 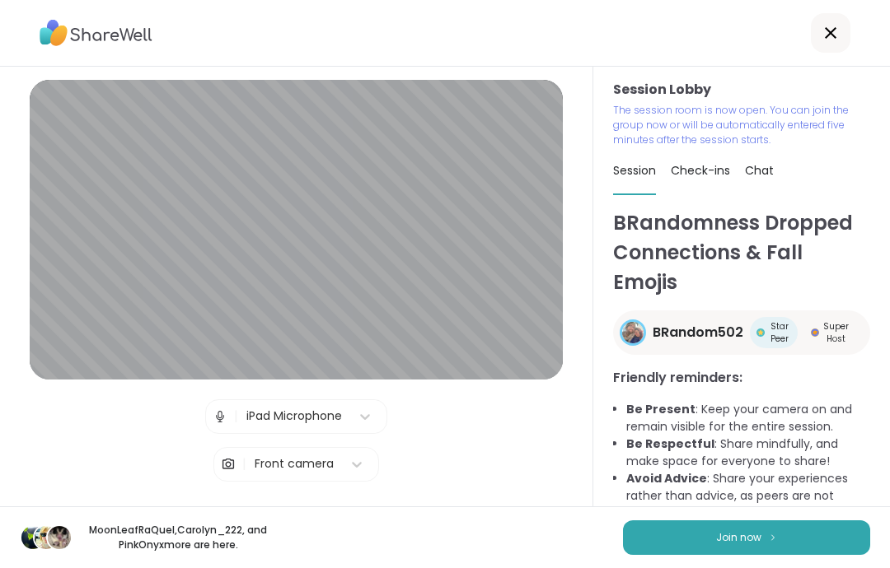 I want to click on span: BRandom502, so click(x=698, y=333).